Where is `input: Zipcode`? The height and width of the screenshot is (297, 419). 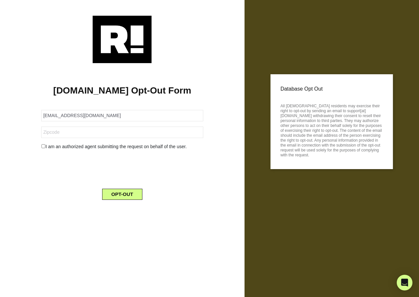
input: Zipcode is located at coordinates (122, 132).